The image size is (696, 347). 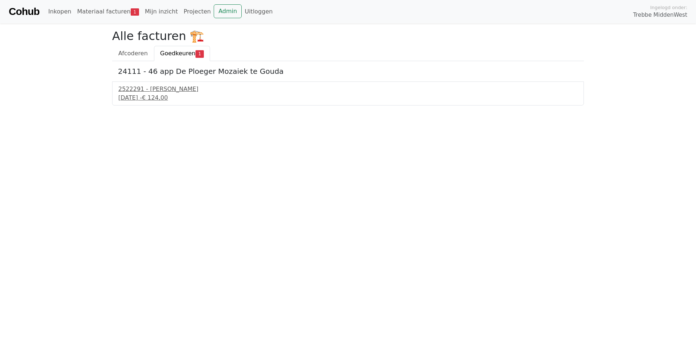 What do you see at coordinates (24, 12) in the screenshot?
I see `a: Cohub` at bounding box center [24, 12].